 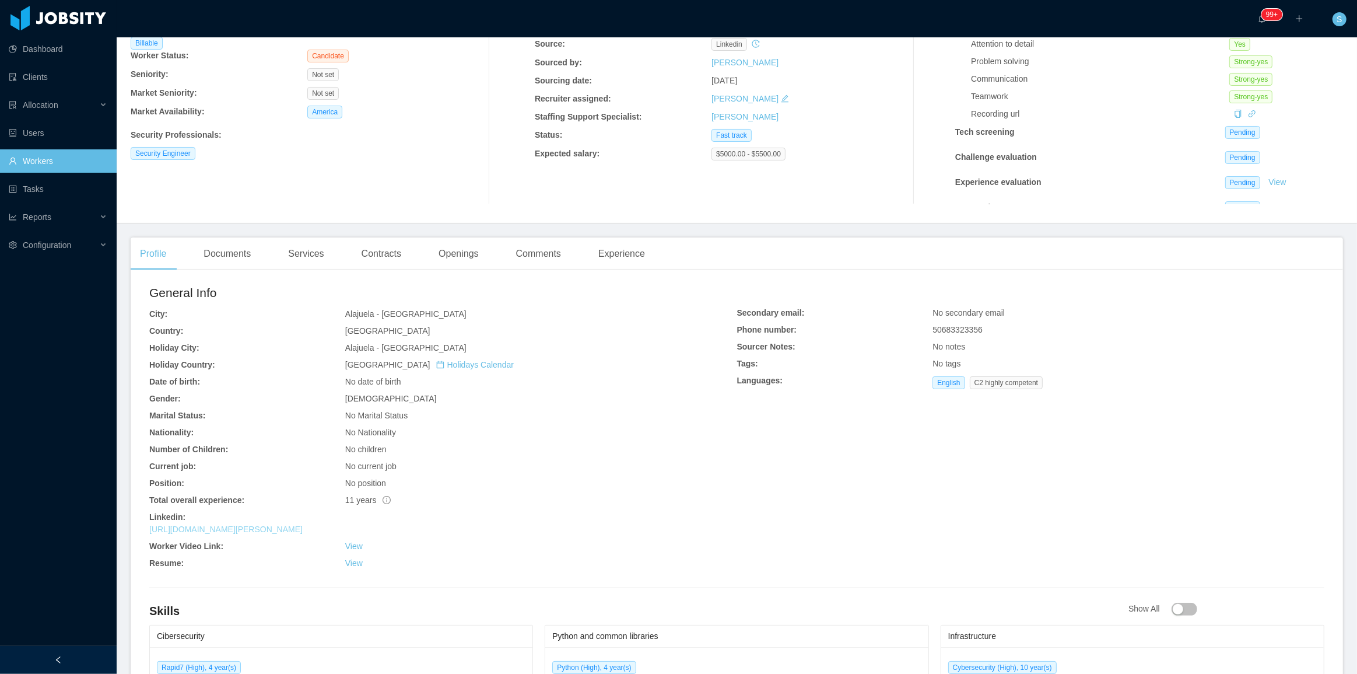 I want to click on span: No date of birth, so click(x=373, y=381).